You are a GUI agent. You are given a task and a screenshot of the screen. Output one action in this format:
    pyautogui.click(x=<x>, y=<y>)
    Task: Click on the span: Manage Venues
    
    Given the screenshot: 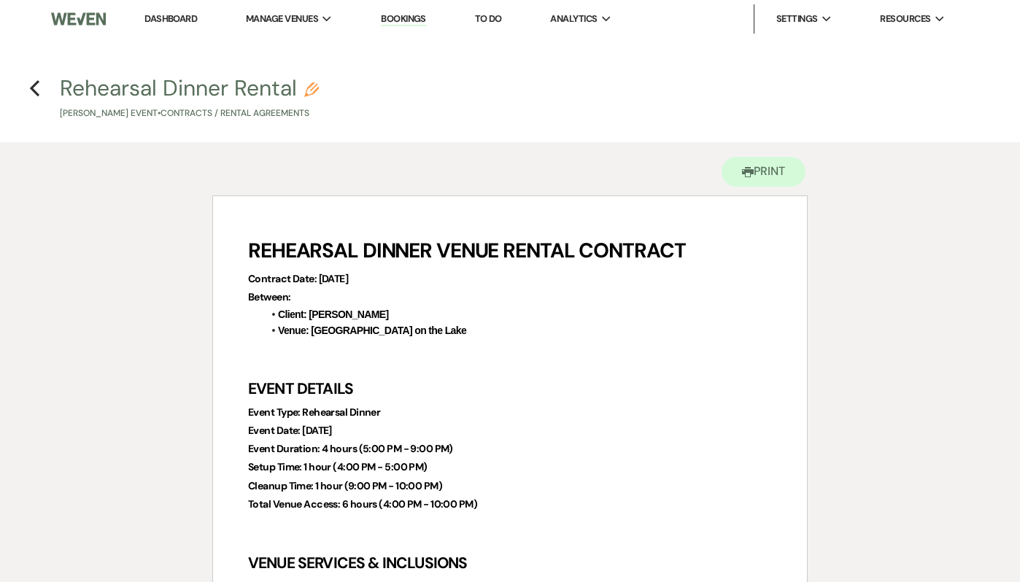 What is the action you would take?
    pyautogui.click(x=282, y=19)
    